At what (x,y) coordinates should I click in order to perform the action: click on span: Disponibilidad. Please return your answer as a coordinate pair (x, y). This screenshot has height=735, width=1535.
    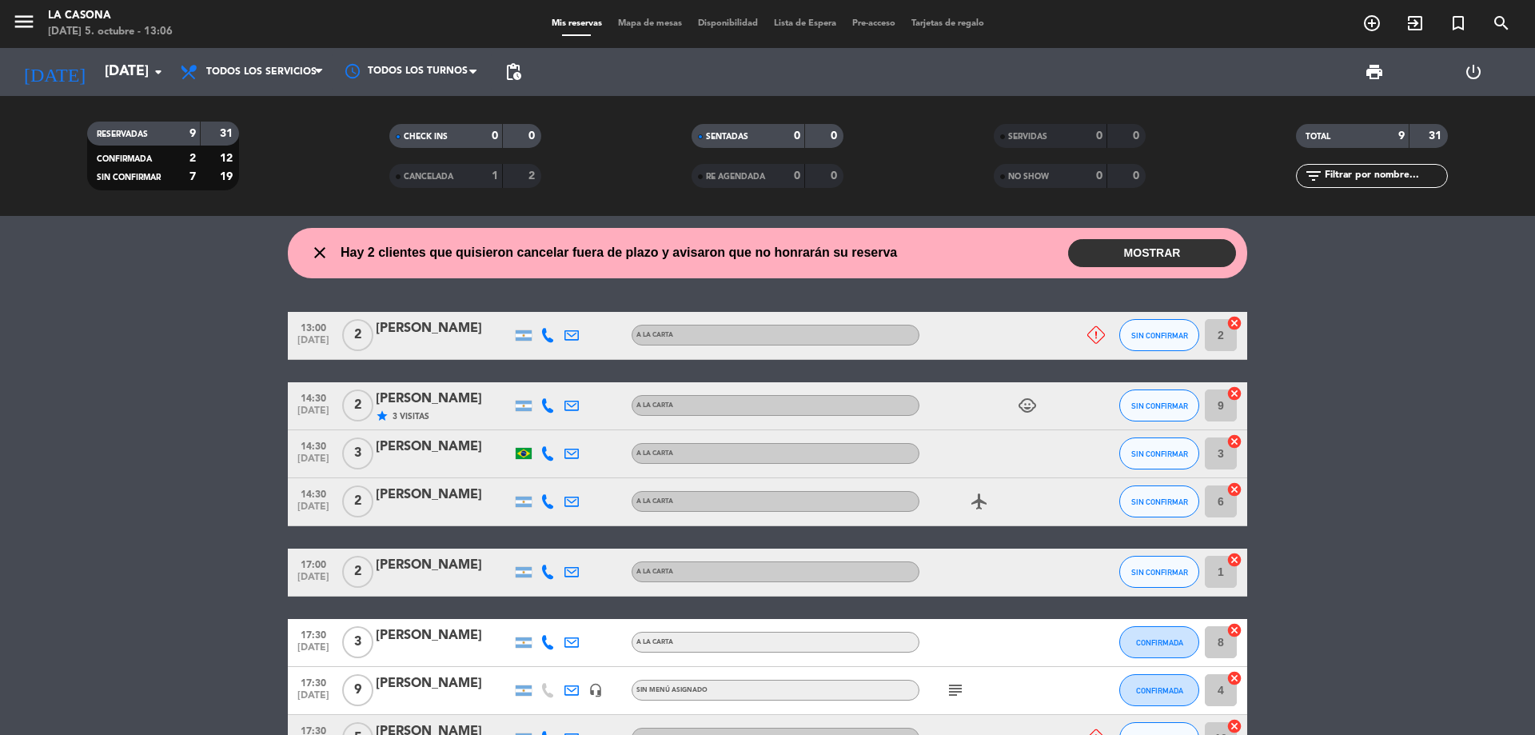
    Looking at the image, I should click on (728, 23).